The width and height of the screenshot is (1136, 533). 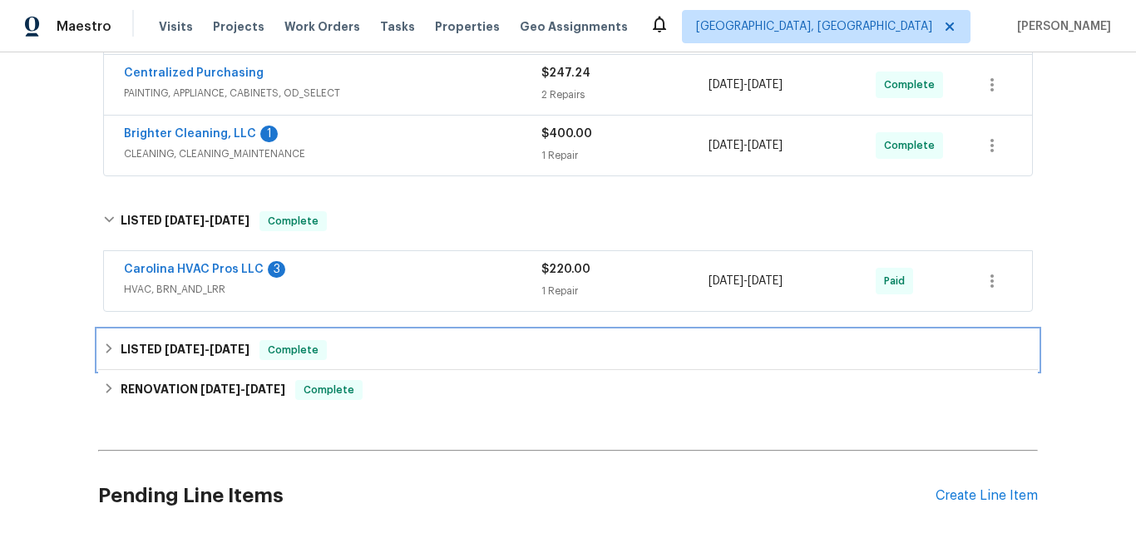 I want to click on span: Properties, so click(x=467, y=27).